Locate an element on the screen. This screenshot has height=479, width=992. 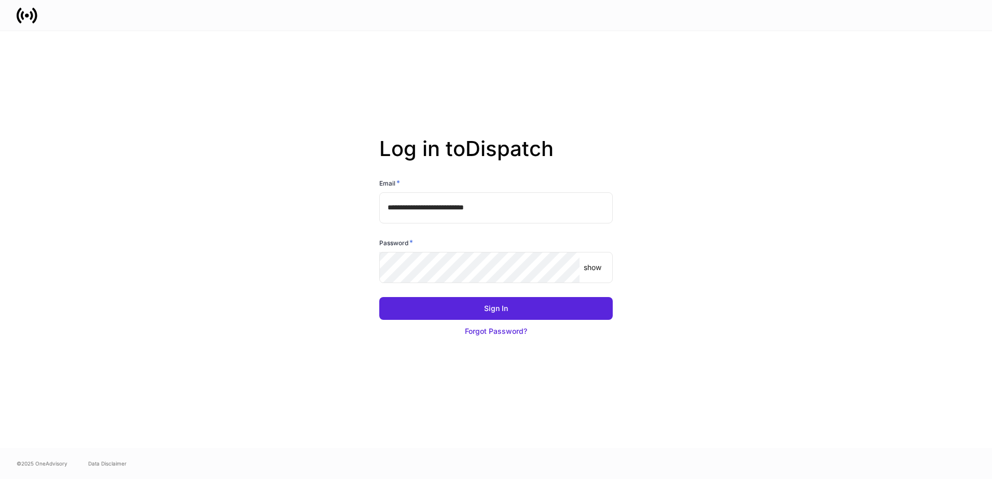
div: Forgot Password? is located at coordinates (496, 332).